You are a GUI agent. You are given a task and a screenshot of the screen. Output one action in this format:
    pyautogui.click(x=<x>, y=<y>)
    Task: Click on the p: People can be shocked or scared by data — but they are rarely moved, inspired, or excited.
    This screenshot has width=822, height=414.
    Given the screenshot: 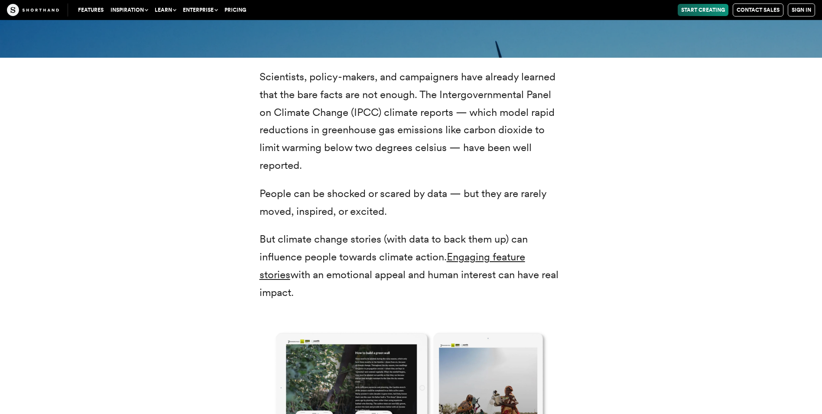 What is the action you would take?
    pyautogui.click(x=411, y=202)
    